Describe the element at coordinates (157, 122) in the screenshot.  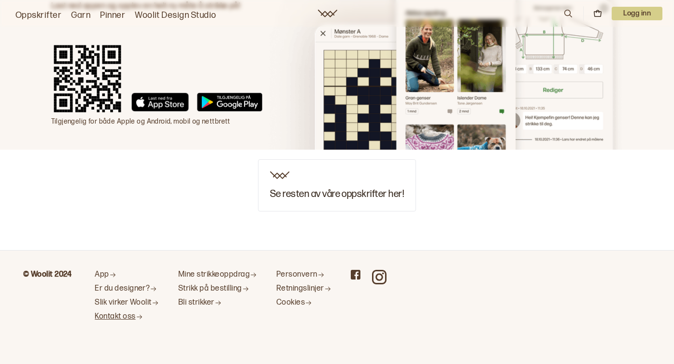
I see `p: Tilgjengelig for både Apple og Android, mobil og nettbrett` at that location.